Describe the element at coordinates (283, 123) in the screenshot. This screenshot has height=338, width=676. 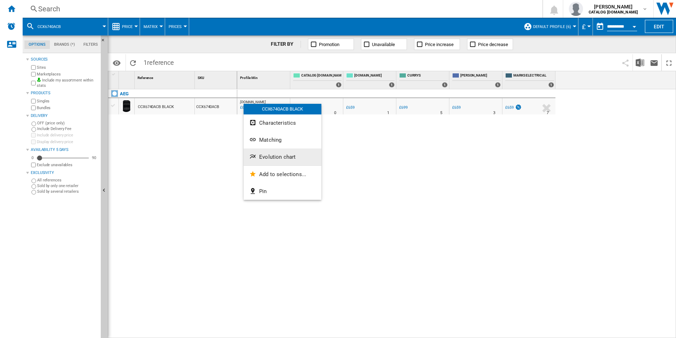
I see `button: Characteristics` at that location.